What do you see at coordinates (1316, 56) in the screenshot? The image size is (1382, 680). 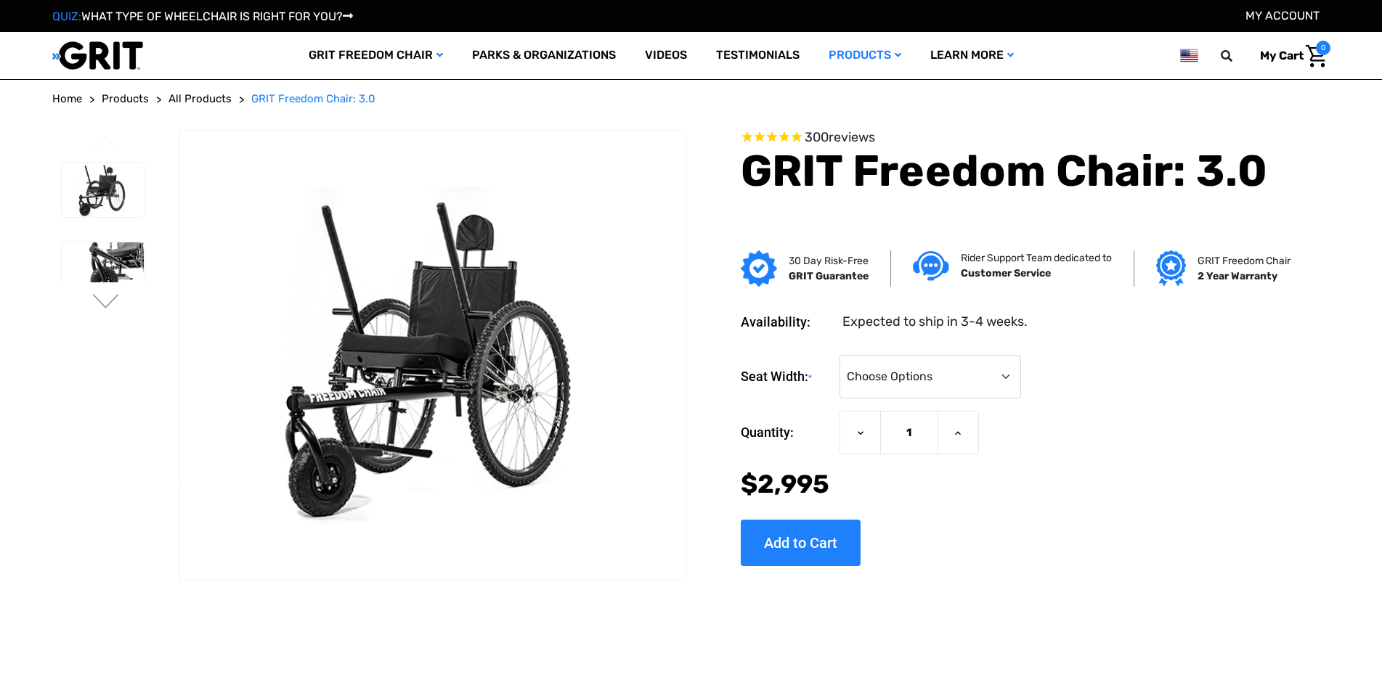 I see `img: Cart` at bounding box center [1316, 56].